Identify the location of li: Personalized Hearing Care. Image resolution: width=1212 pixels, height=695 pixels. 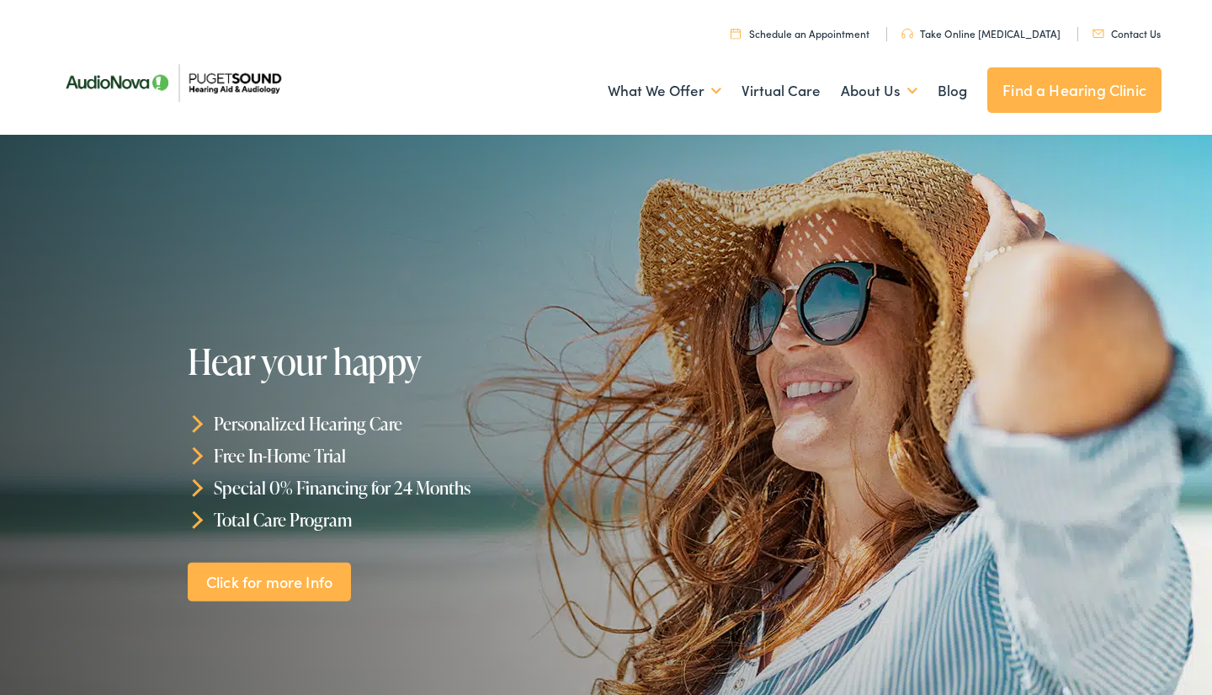
(400, 424).